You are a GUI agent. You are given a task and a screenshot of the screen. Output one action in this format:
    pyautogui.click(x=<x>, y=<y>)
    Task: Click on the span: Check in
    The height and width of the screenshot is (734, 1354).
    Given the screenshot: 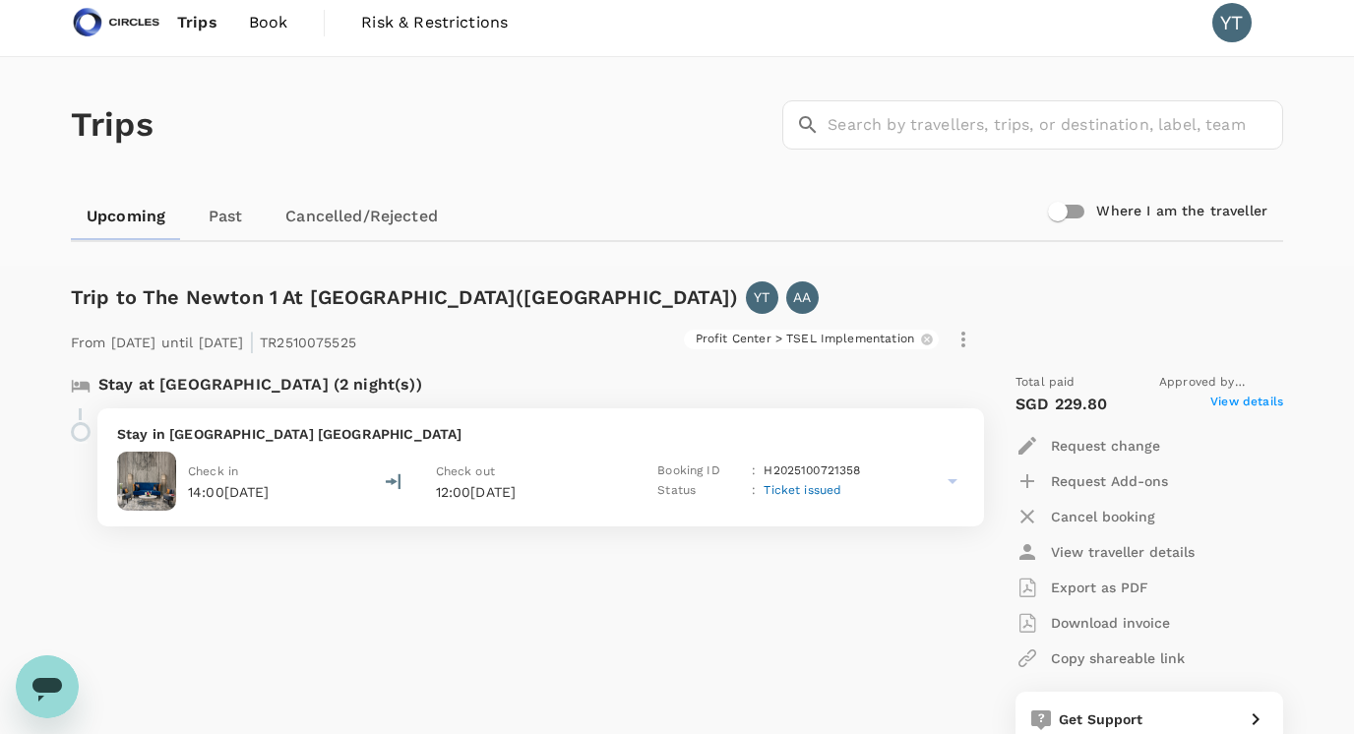 What is the action you would take?
    pyautogui.click(x=213, y=471)
    